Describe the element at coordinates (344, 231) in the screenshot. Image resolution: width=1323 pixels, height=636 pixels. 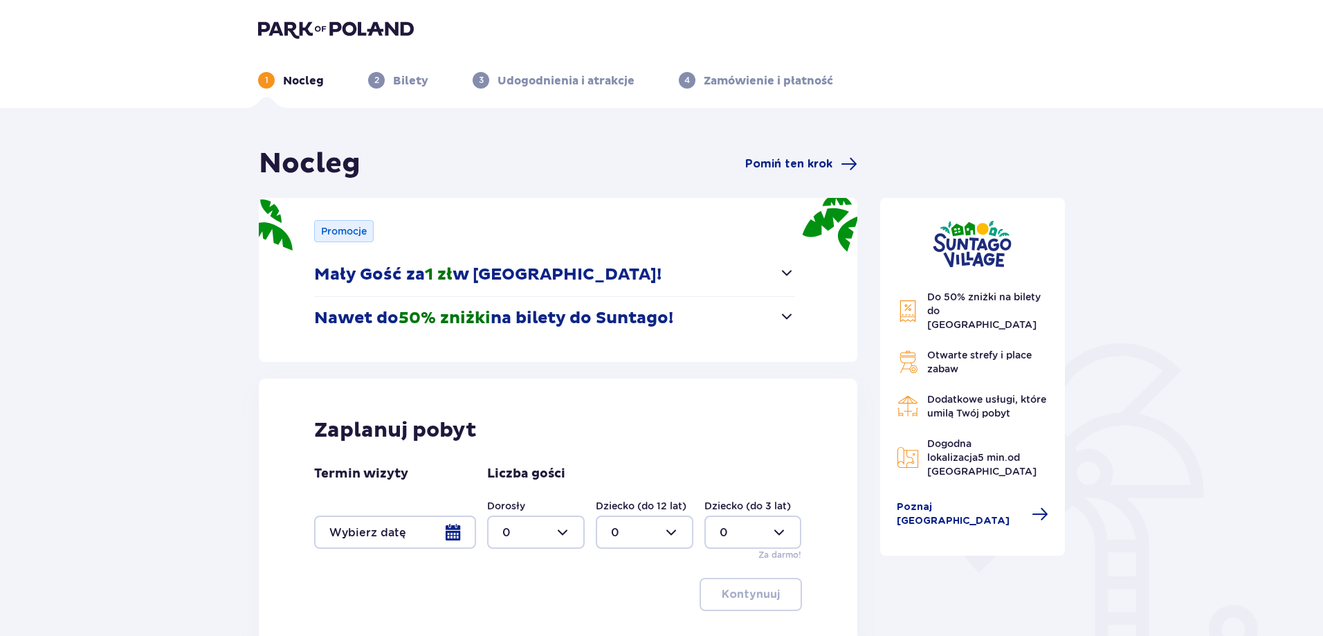
I see `p: Promocje` at that location.